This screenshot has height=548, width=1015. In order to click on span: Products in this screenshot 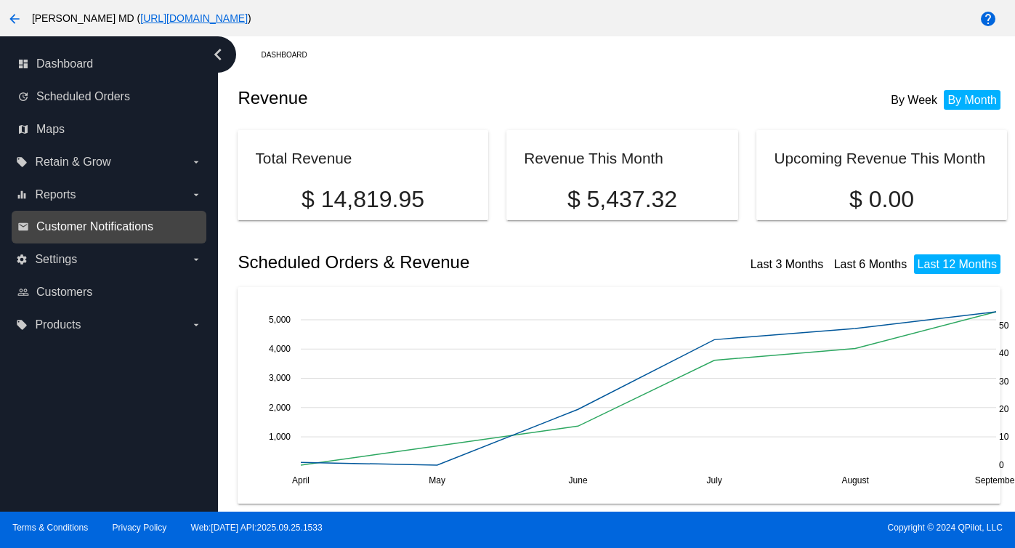, I will do `click(57, 325)`.